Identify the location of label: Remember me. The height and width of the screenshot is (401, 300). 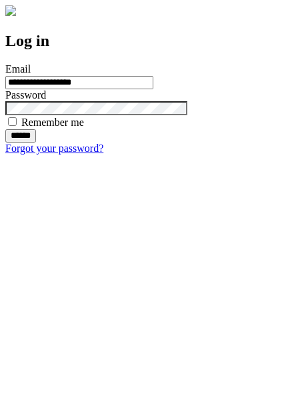
(53, 122).